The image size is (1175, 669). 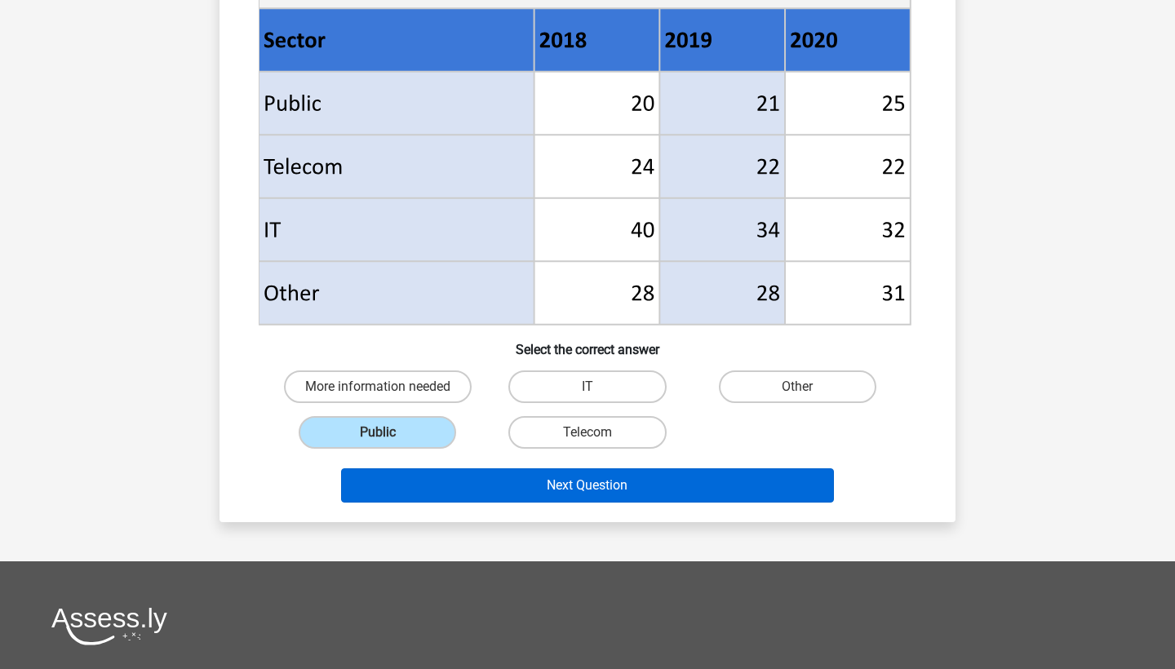 I want to click on label: Telecom, so click(x=586, y=432).